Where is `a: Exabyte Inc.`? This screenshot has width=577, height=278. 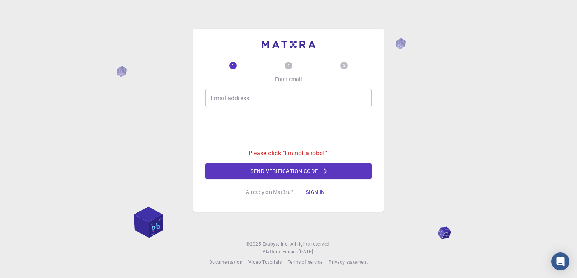 a: Exabyte Inc. is located at coordinates (275, 245).